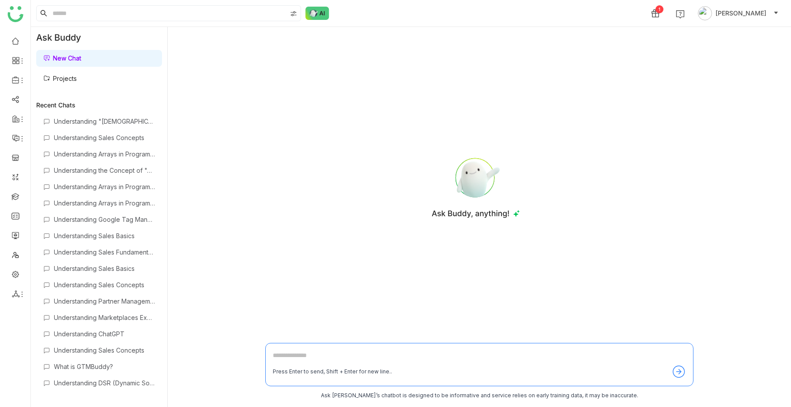  Describe the element at coordinates (705, 13) in the screenshot. I see `img: avatar` at that location.